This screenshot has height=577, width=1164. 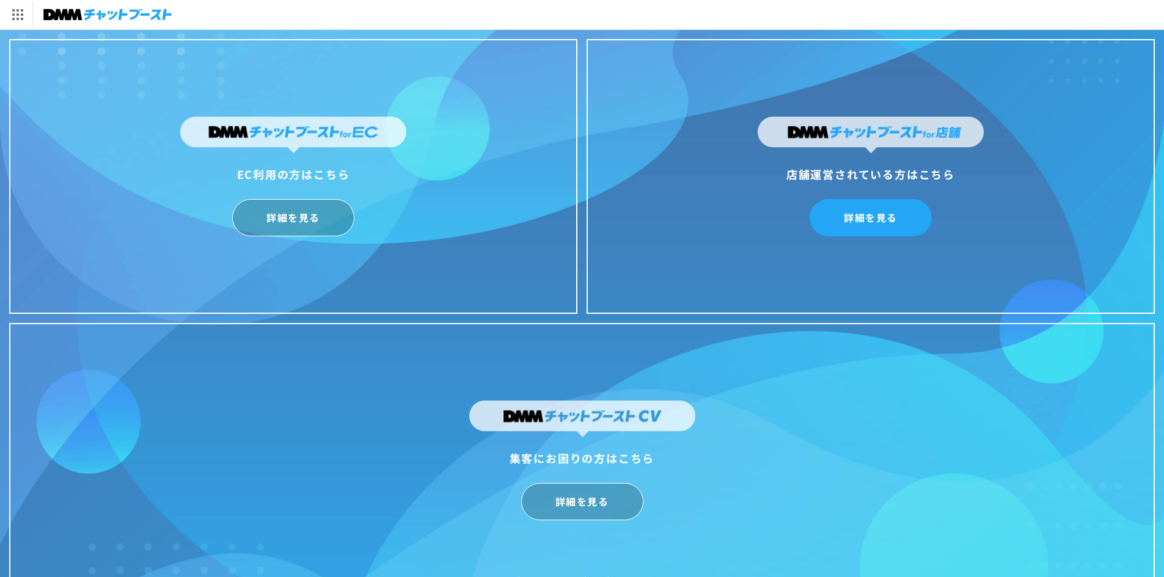 I want to click on img: DMMチャットブーストforEC, so click(x=293, y=135).